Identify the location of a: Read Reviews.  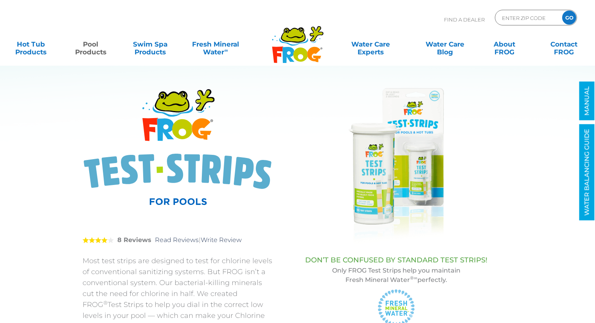
(177, 240).